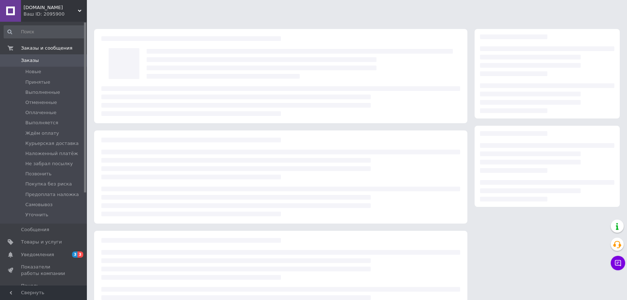  What do you see at coordinates (30, 60) in the screenshot?
I see `span: Заказы` at bounding box center [30, 60].